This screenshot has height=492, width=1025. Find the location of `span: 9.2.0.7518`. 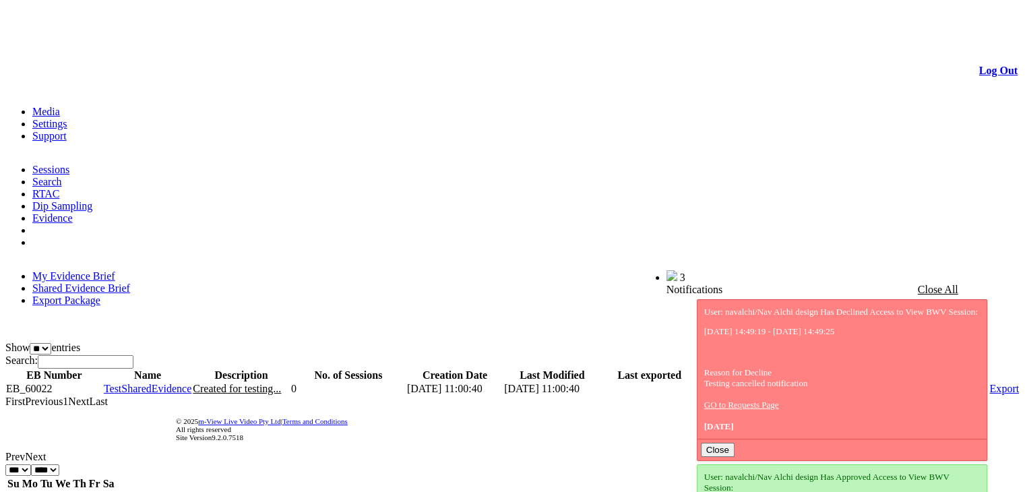

span: 9.2.0.7518 is located at coordinates (227, 437).